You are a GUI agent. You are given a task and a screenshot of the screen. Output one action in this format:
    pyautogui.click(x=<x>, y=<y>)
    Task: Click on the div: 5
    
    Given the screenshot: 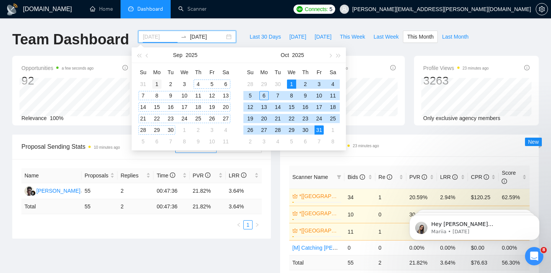 What is the action you would take?
    pyautogui.click(x=143, y=142)
    